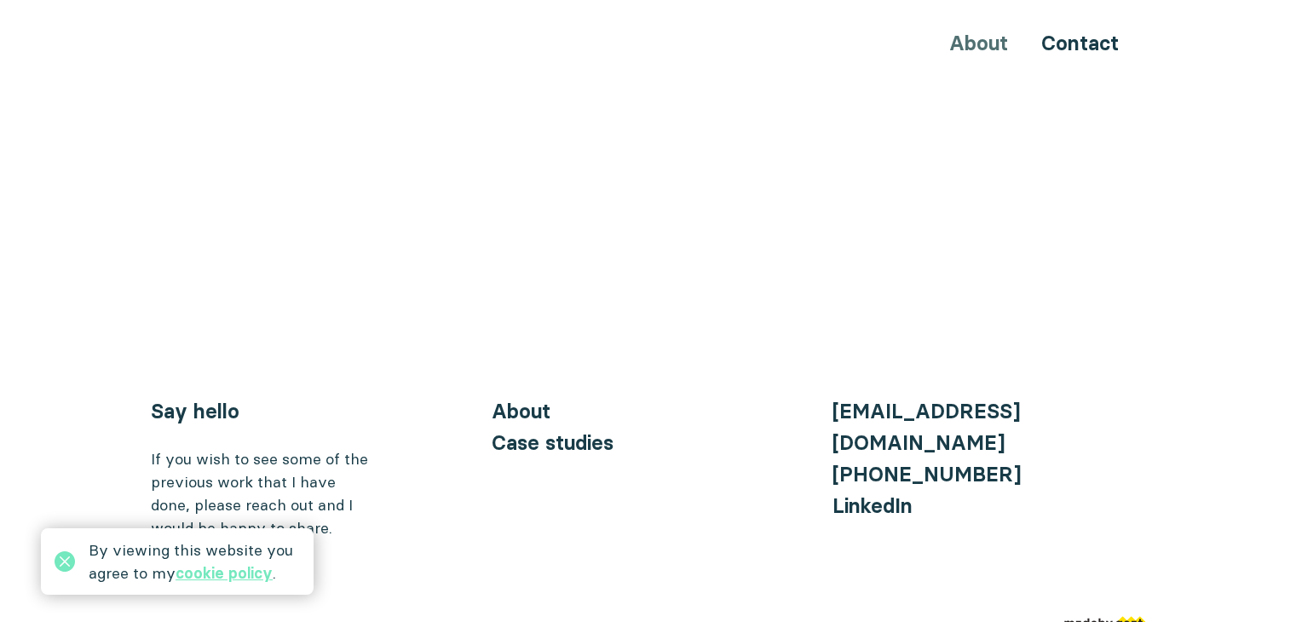 This screenshot has height=622, width=1296. Describe the element at coordinates (262, 493) in the screenshot. I see `div: If you wish to see some of the previous work that I have done, please reach out and I would be ha...` at that location.